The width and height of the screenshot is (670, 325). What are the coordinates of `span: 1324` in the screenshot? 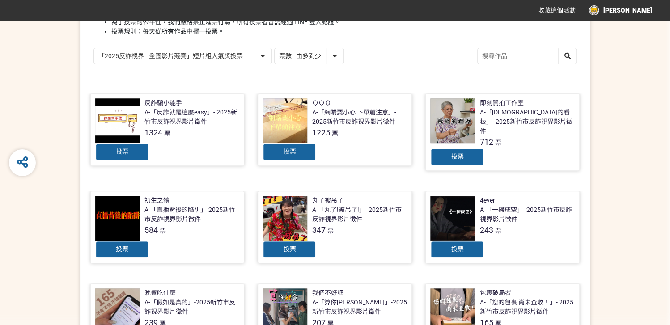 It's located at (154, 132).